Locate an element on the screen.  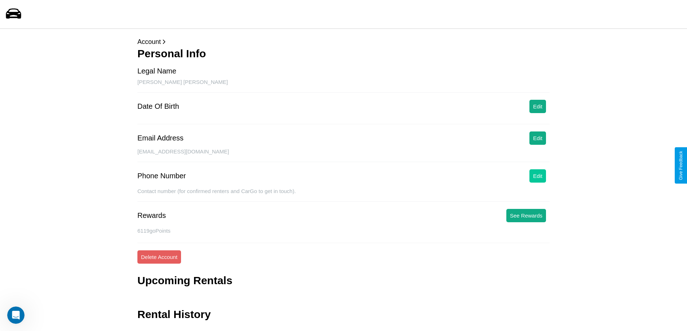
div: Phone Number is located at coordinates (162, 176).